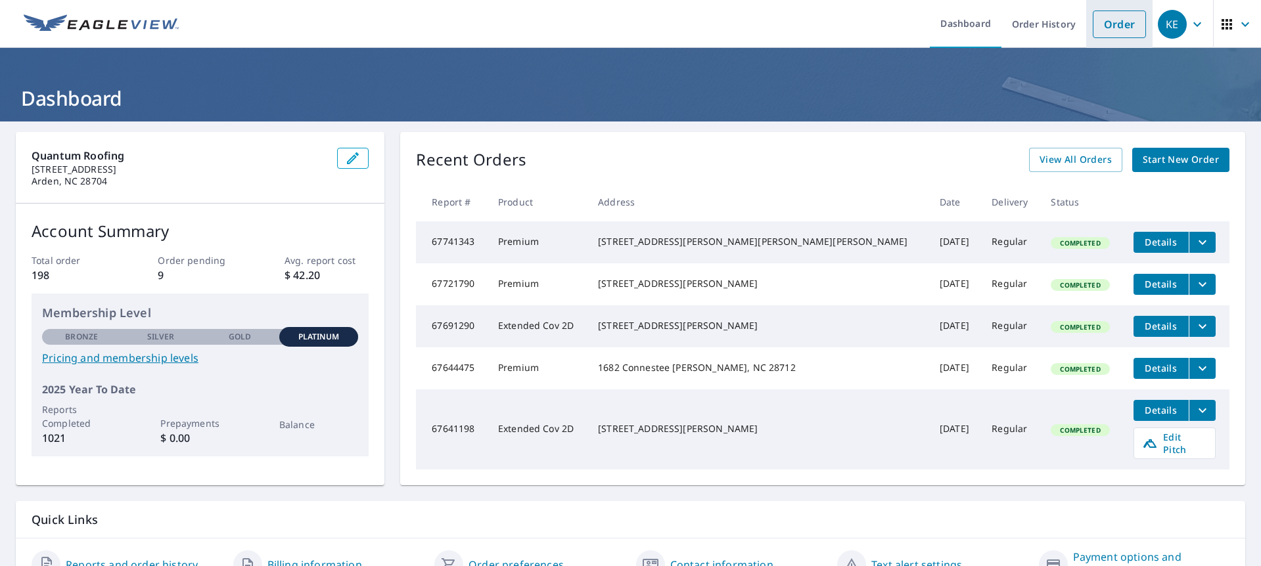 Image resolution: width=1261 pixels, height=566 pixels. Describe the element at coordinates (179, 181) in the screenshot. I see `p: Arden, NC 28704` at that location.